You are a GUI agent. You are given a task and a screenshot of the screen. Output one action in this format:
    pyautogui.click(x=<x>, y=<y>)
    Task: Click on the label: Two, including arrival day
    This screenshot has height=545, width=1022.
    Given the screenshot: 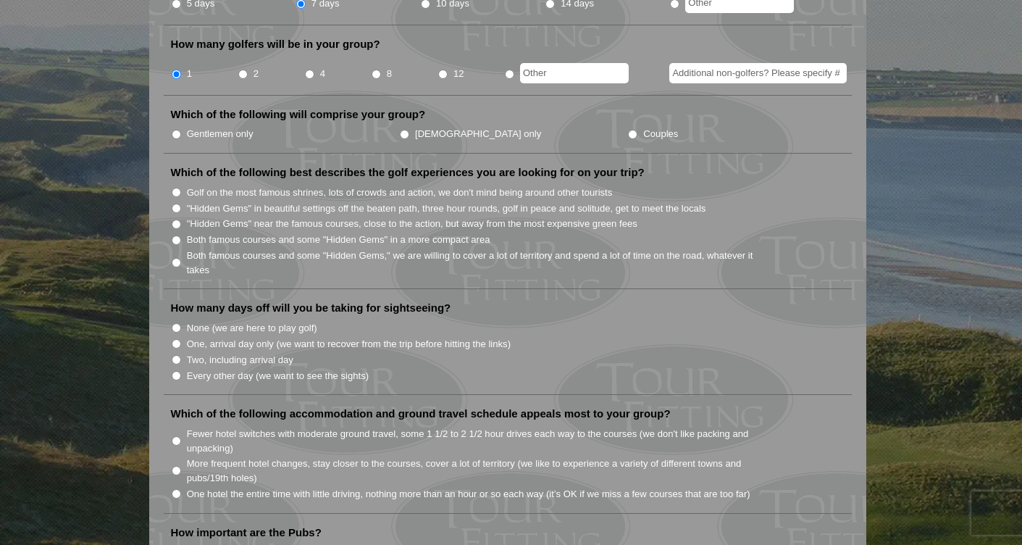 What is the action you would take?
    pyautogui.click(x=240, y=360)
    